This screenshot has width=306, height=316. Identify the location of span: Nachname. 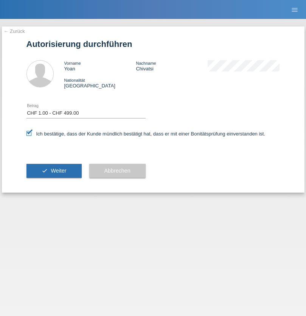
(146, 63).